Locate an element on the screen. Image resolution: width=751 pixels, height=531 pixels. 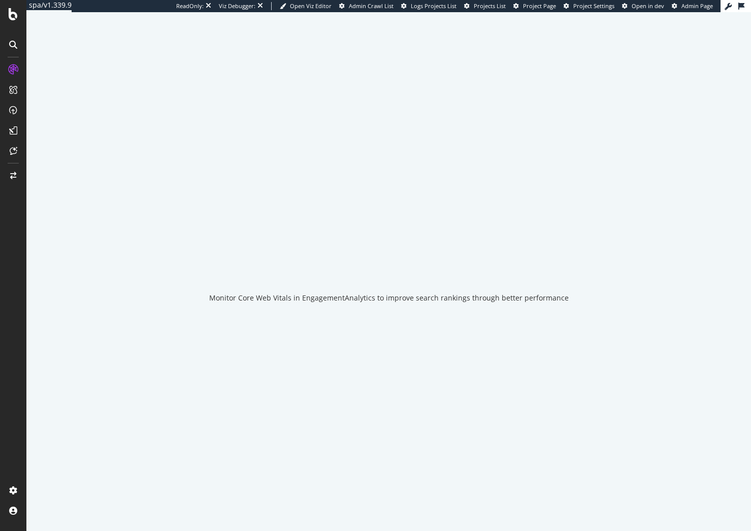
span: Projects List is located at coordinates (489, 6).